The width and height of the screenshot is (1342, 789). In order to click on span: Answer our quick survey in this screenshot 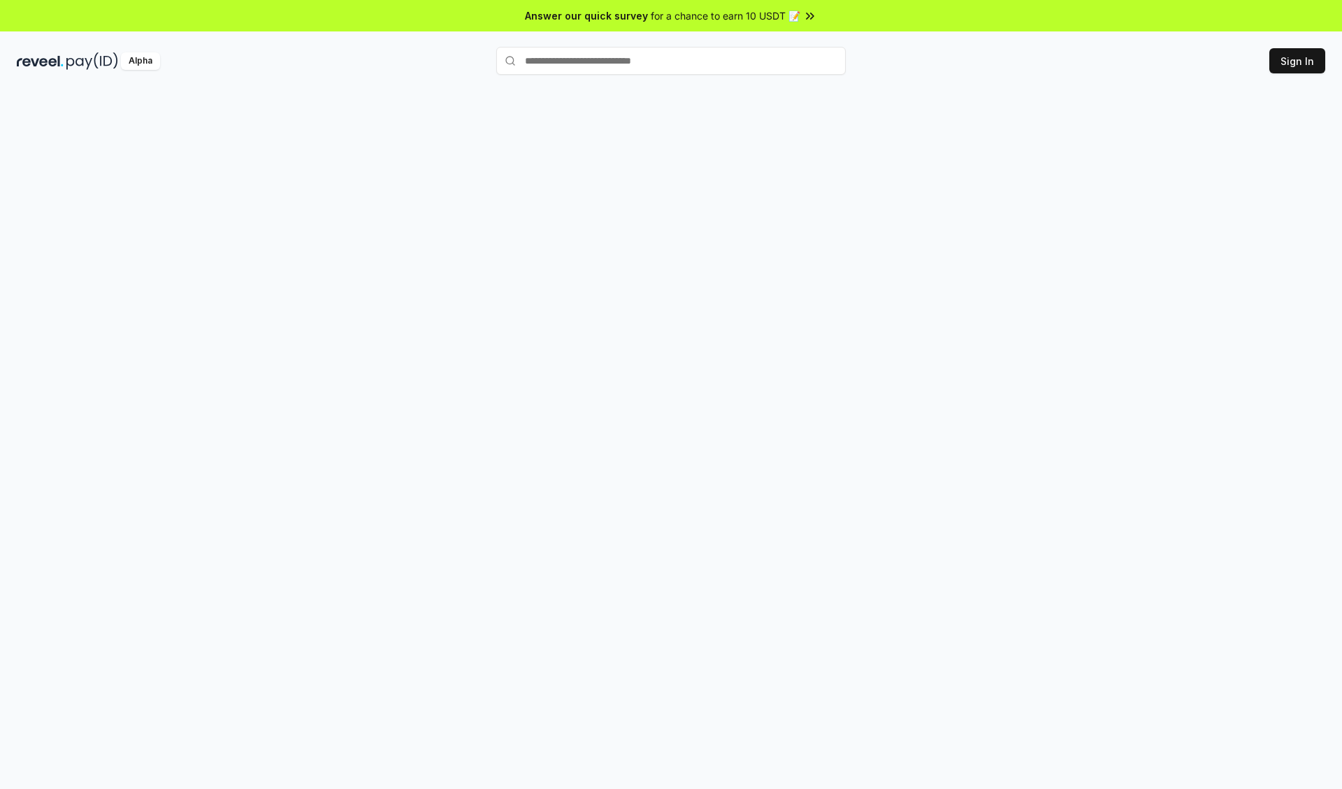, I will do `click(586, 15)`.